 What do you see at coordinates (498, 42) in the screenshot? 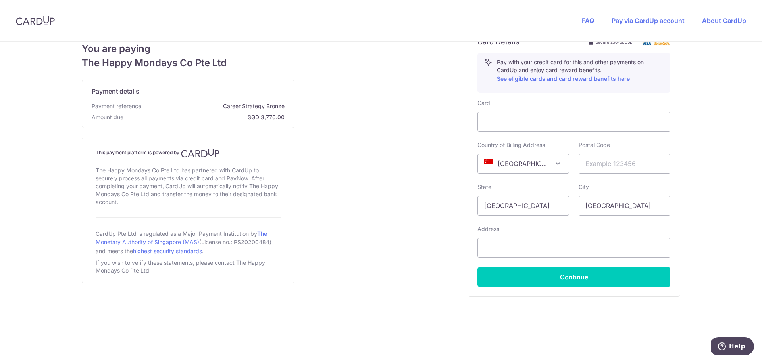
I see `h6: Card Details` at bounding box center [498, 42].